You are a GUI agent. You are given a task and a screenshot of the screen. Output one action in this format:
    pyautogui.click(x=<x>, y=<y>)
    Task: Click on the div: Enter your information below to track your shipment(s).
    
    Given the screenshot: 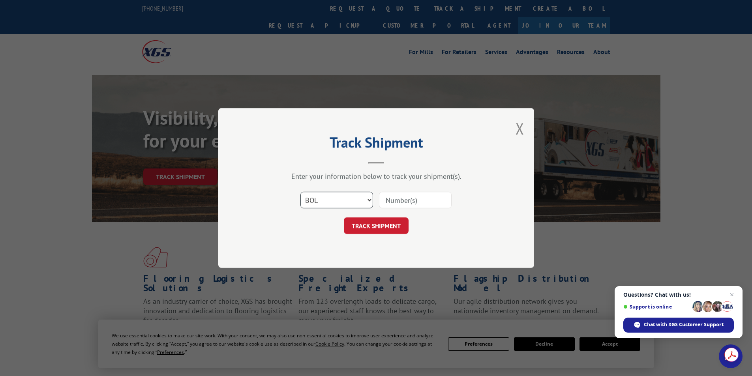 What is the action you would take?
    pyautogui.click(x=376, y=176)
    